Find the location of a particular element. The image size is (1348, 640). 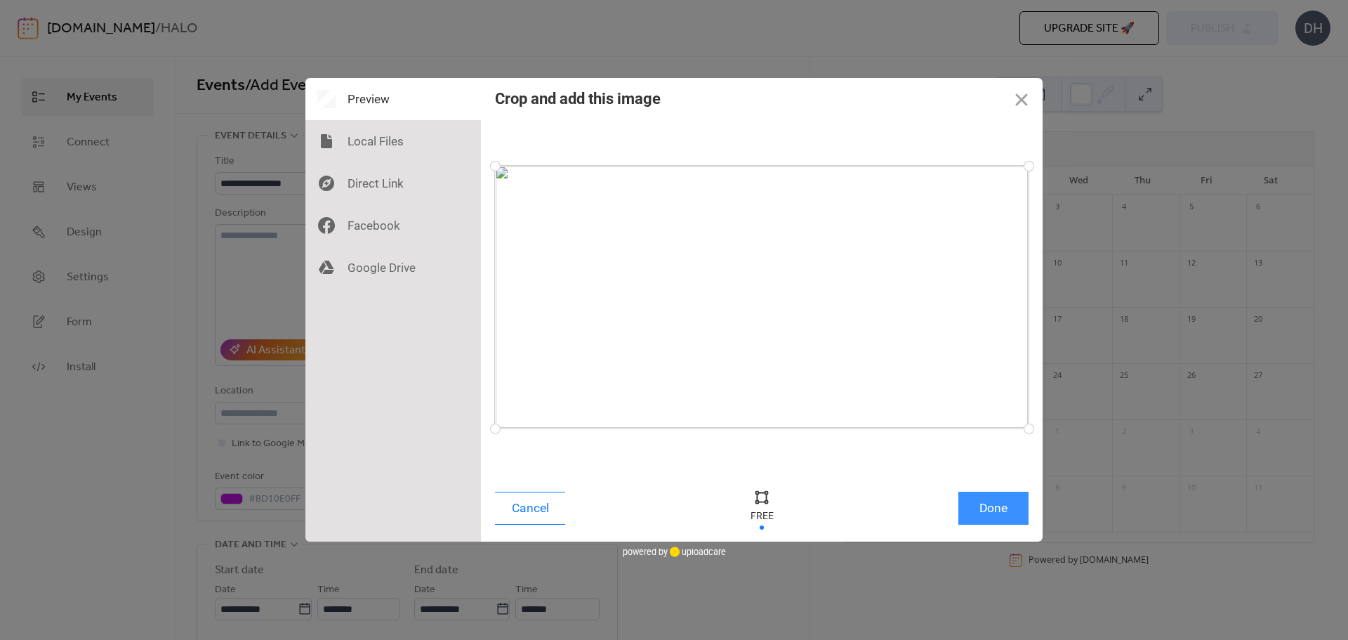

a: uploadcare is located at coordinates (697, 551).